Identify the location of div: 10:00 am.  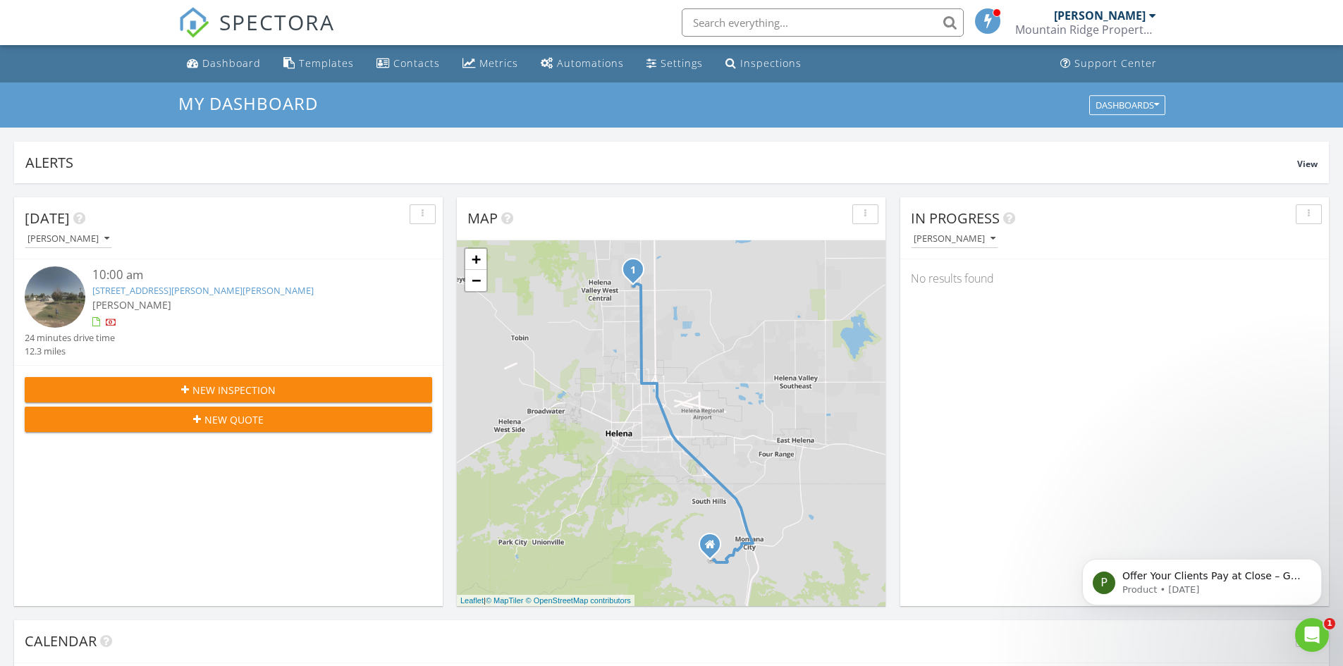
(245, 275).